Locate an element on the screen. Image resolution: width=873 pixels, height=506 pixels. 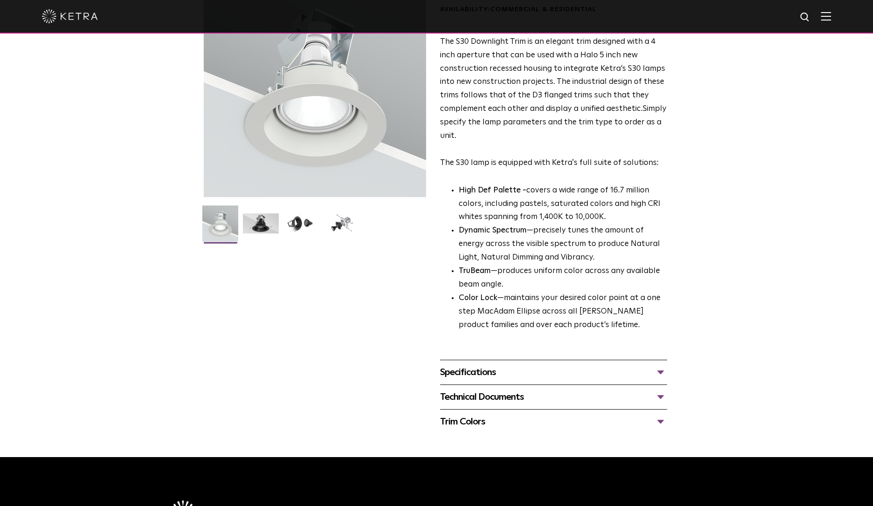
strong: High Def Palette - is located at coordinates (492, 190).